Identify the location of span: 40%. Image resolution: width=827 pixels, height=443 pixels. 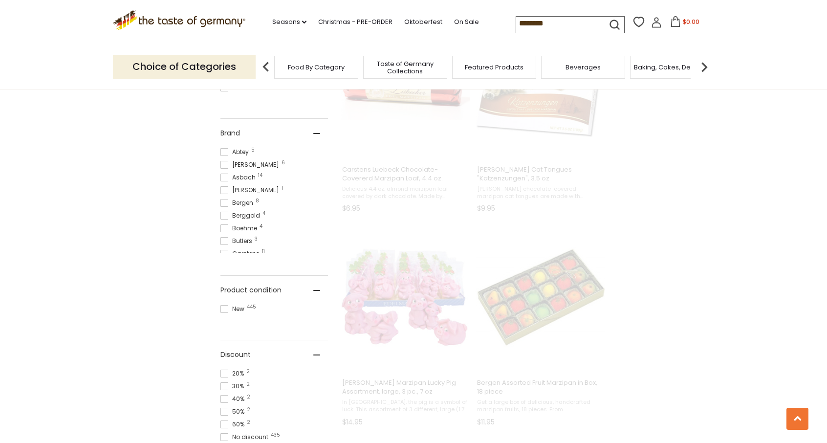
(234, 399).